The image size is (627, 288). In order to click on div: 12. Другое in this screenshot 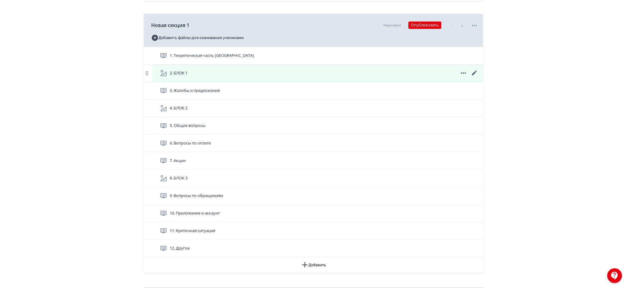, I will do `click(313, 248)`.